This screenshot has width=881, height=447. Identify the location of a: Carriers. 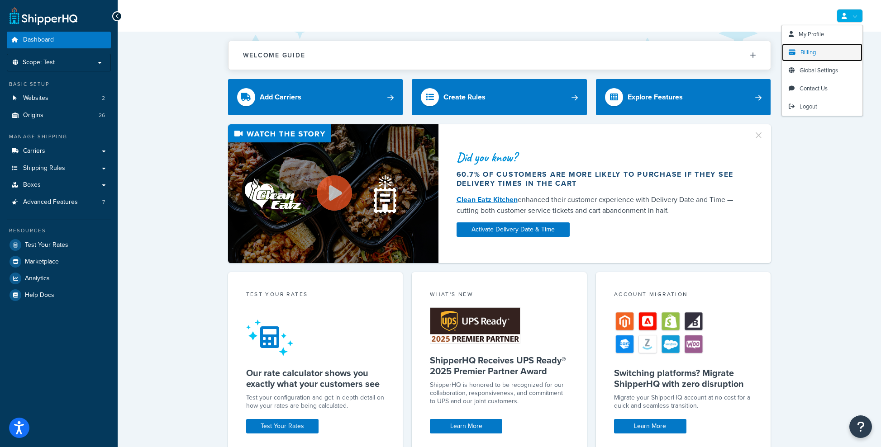
(59, 151).